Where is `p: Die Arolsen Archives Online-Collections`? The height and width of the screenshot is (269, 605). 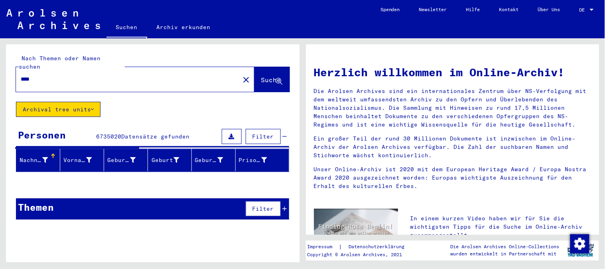
p: Die Arolsen Archives Online-Collections is located at coordinates (505, 246).